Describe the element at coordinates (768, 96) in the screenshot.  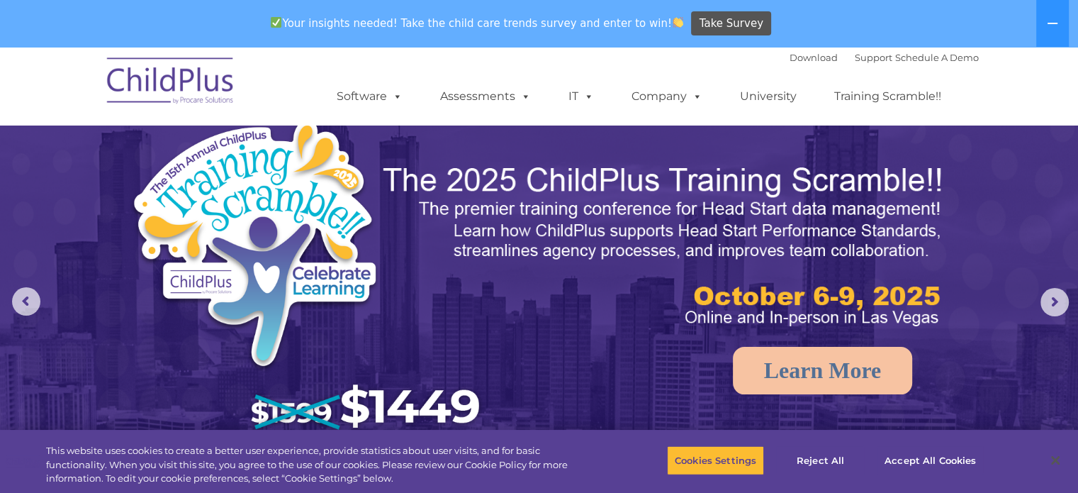
I see `a: University` at that location.